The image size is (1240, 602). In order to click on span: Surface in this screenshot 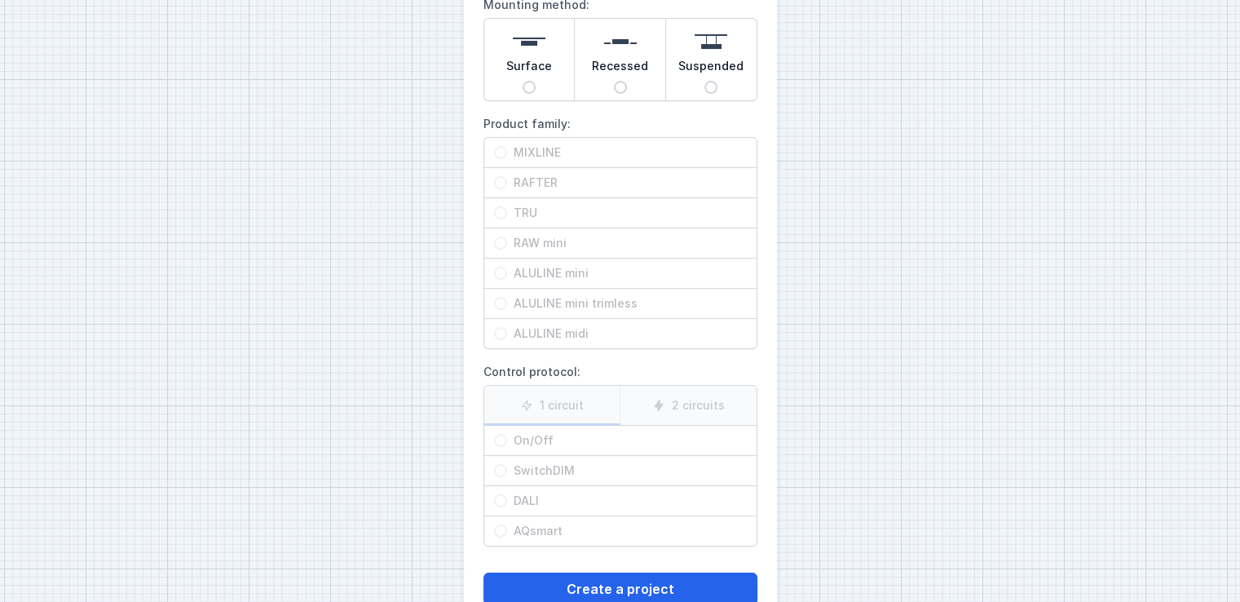, I will do `click(529, 69)`.